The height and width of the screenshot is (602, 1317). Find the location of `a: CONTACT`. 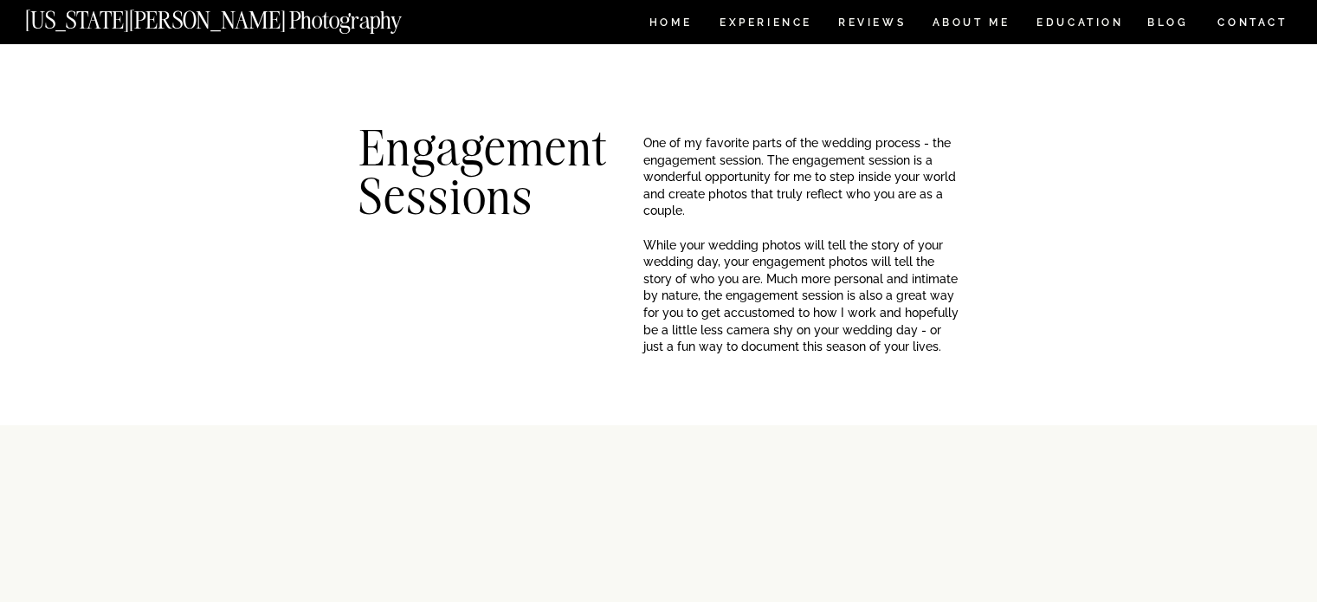

a: CONTACT is located at coordinates (1252, 23).